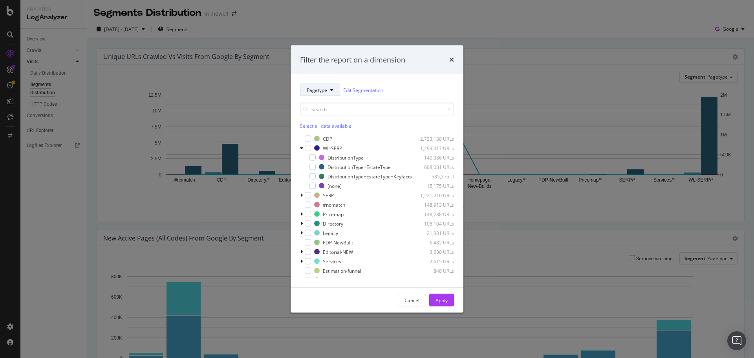 This screenshot has width=754, height=358. What do you see at coordinates (412, 300) in the screenshot?
I see `button: Cancel` at bounding box center [412, 300].